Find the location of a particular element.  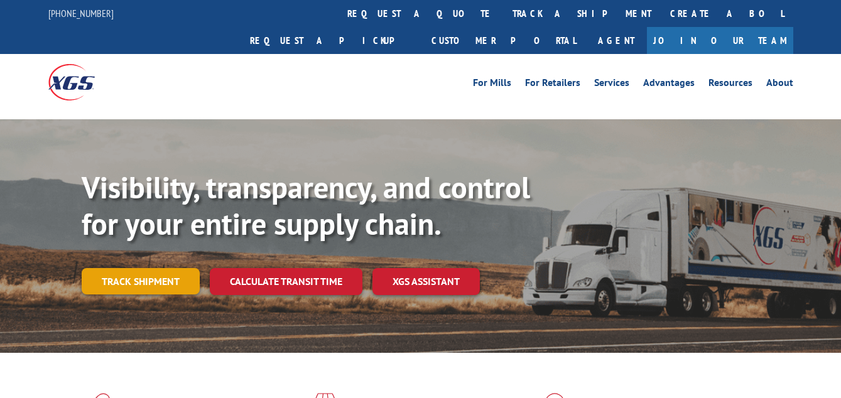

a: Join Our Team is located at coordinates (720, 40).